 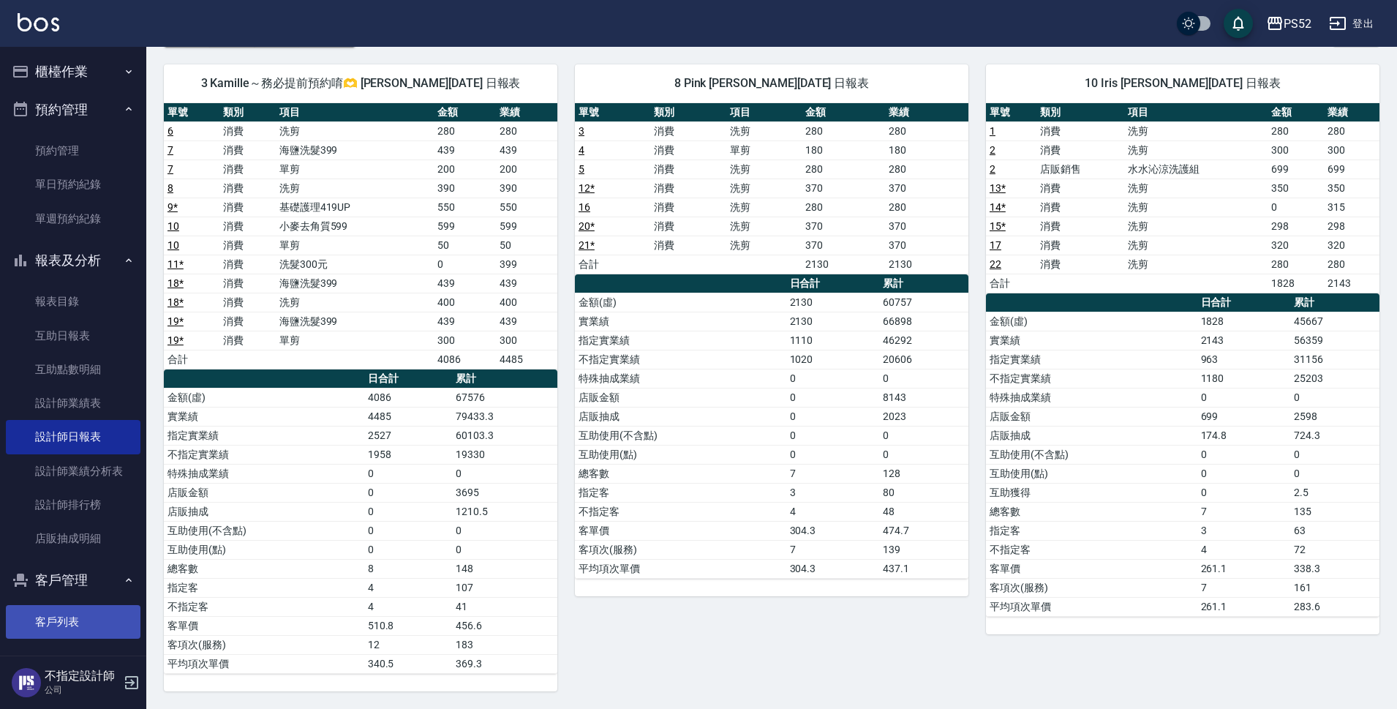 I want to click on td: 3695, so click(x=505, y=492).